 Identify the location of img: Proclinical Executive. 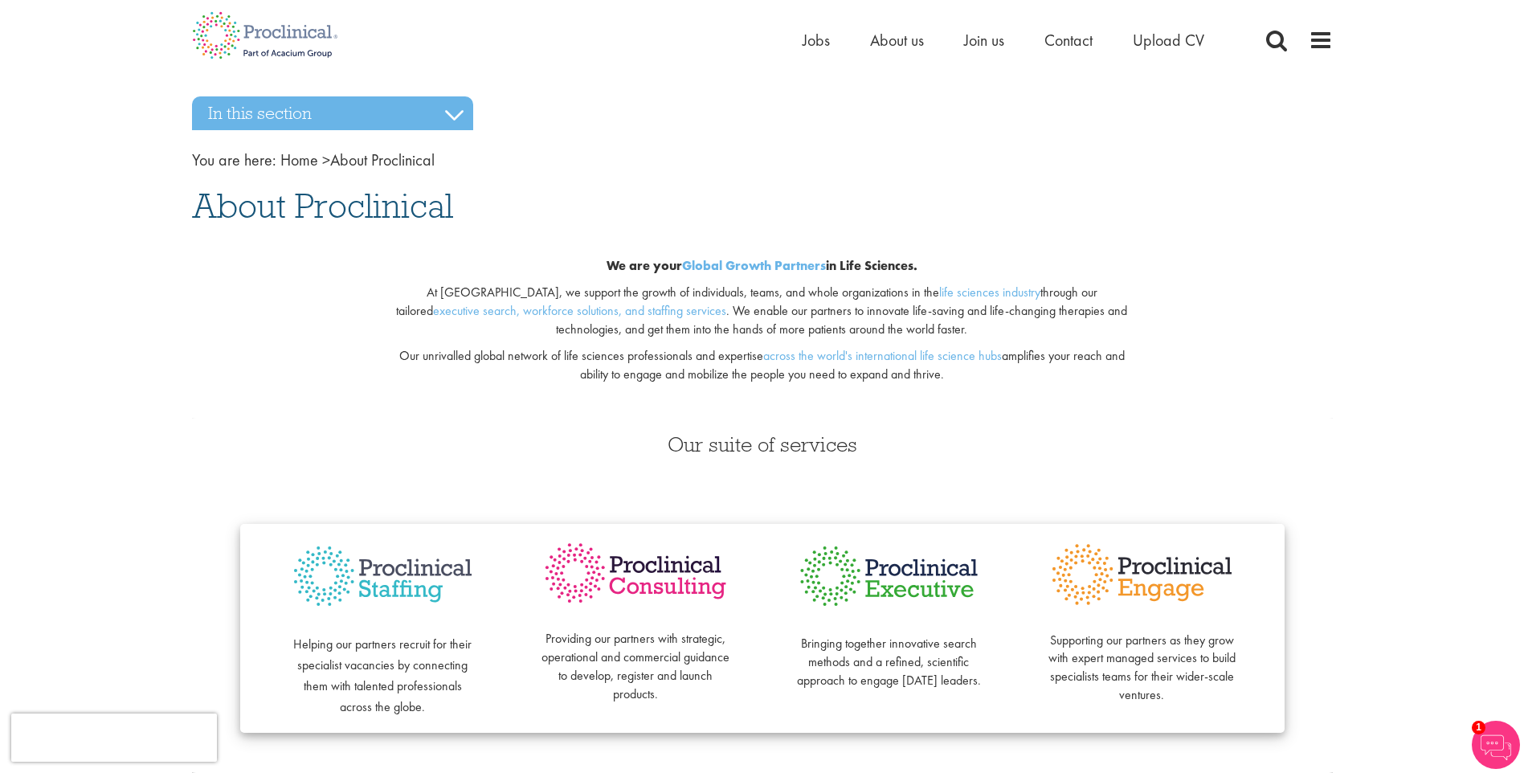
(888, 576).